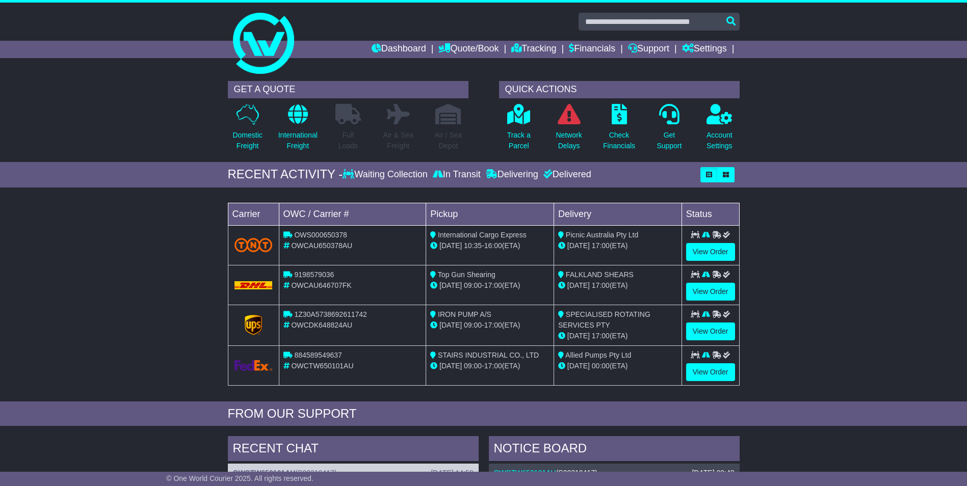 This screenshot has width=967, height=486. Describe the element at coordinates (601, 366) in the screenshot. I see `span: 00:00` at that location.